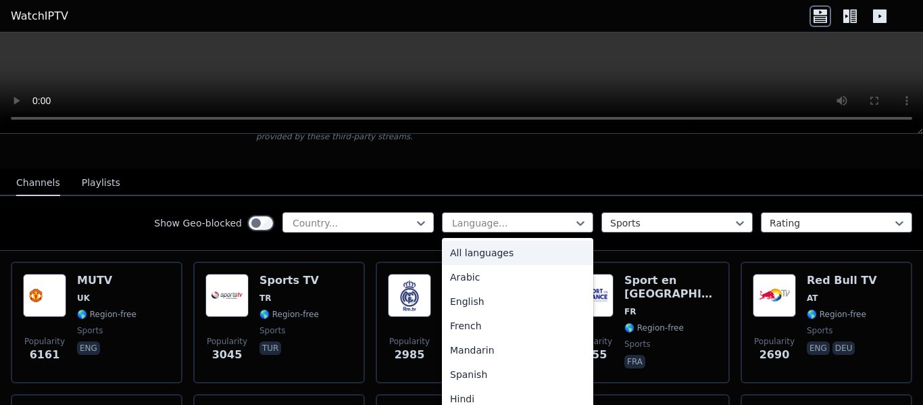 The image size is (923, 405). I want to click on div: French, so click(518, 326).